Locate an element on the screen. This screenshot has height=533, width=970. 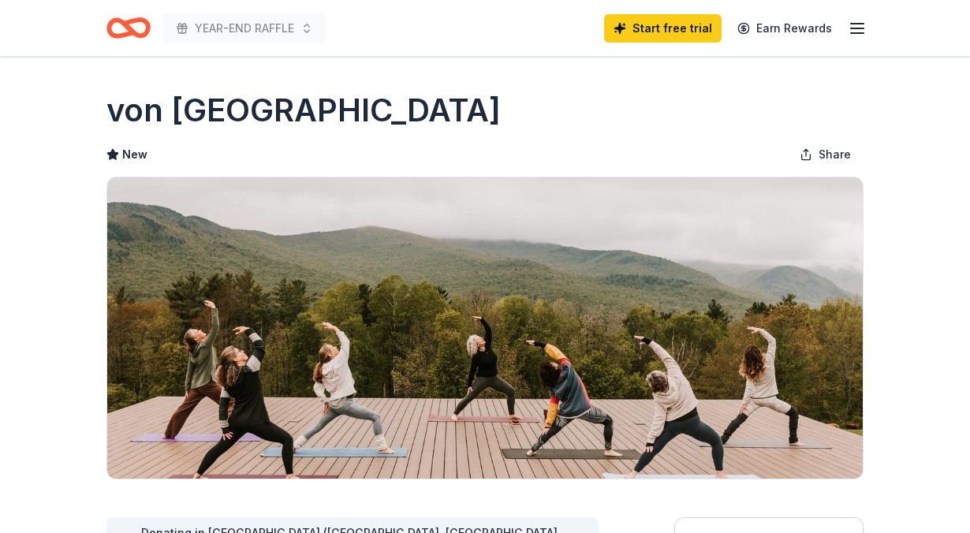
span: Share is located at coordinates (834, 155).